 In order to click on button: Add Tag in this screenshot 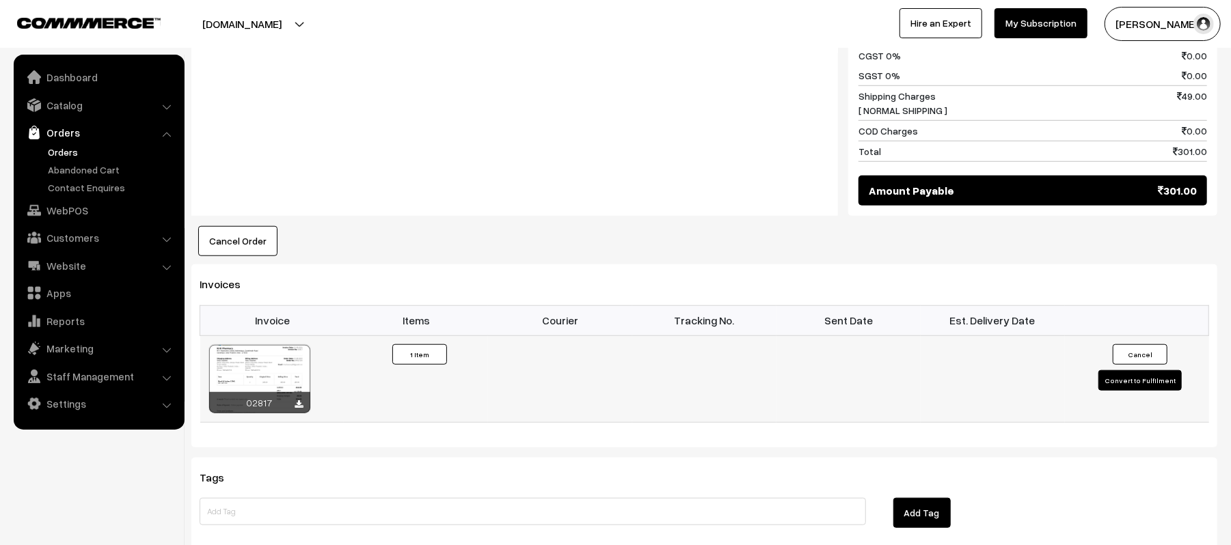, I will do `click(922, 513)`.